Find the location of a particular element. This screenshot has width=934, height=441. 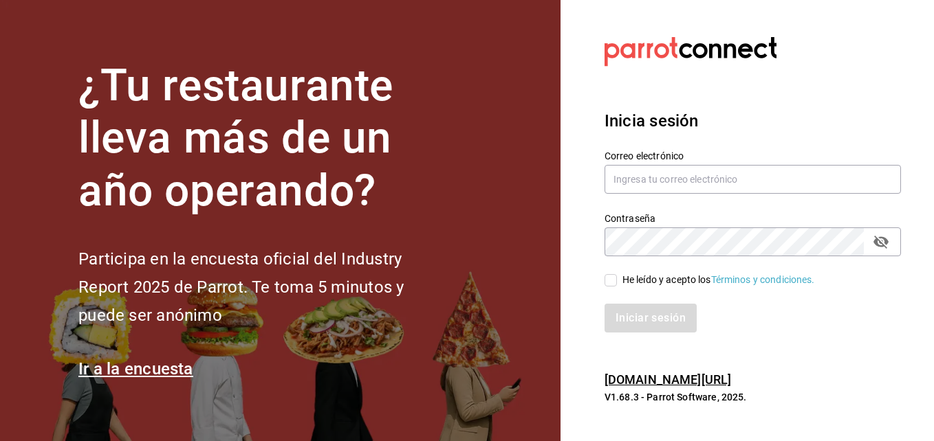

label: Correo electrónico is located at coordinates (752, 155).